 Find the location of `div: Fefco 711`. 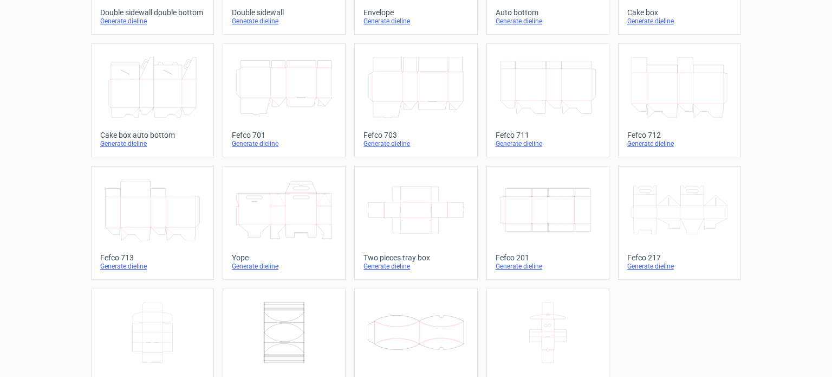

div: Fefco 711 is located at coordinates (548, 135).